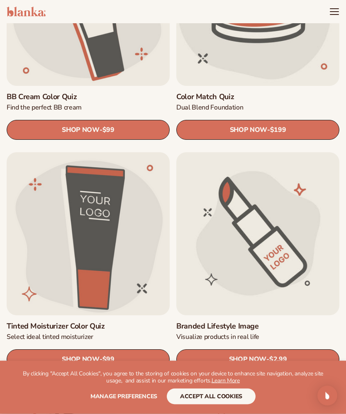  Describe the element at coordinates (334, 12) in the screenshot. I see `summary: Menu` at that location.